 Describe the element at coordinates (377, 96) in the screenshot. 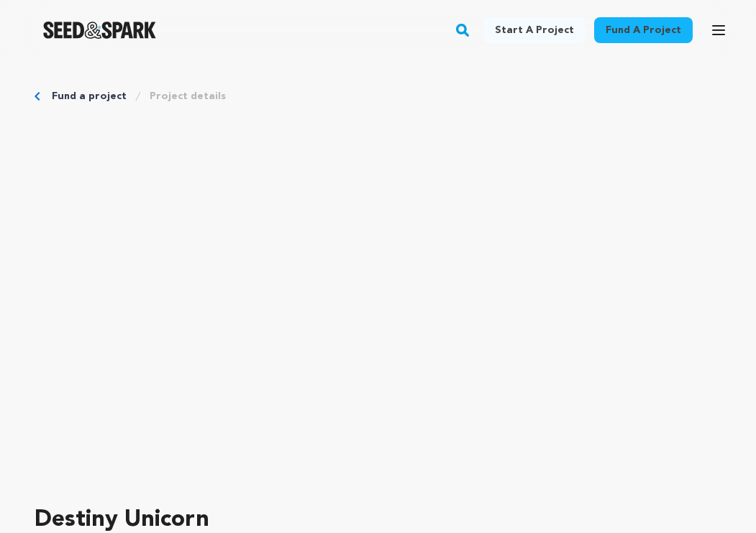

I see `div: Breadcrumb` at that location.